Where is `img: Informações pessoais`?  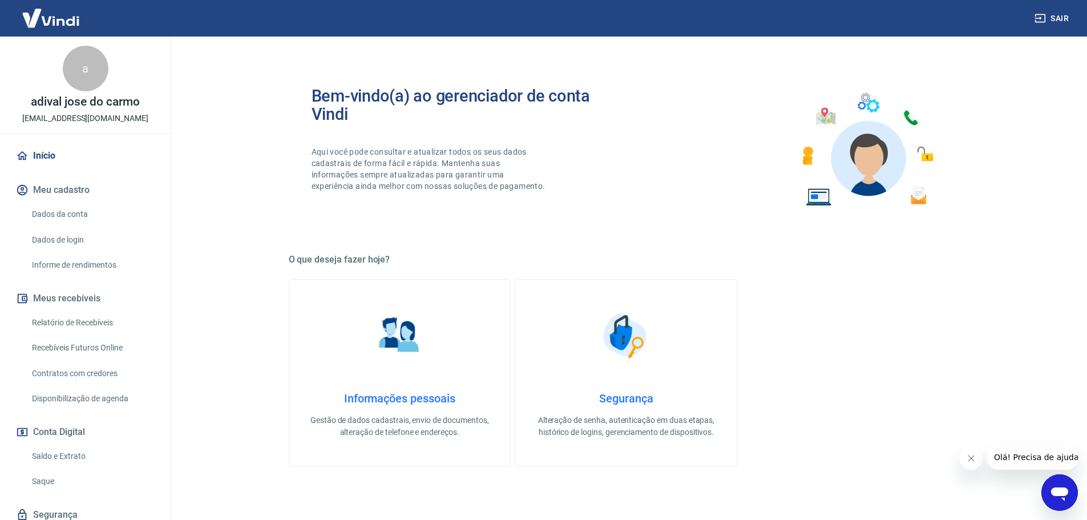
img: Informações pessoais is located at coordinates (400, 336).